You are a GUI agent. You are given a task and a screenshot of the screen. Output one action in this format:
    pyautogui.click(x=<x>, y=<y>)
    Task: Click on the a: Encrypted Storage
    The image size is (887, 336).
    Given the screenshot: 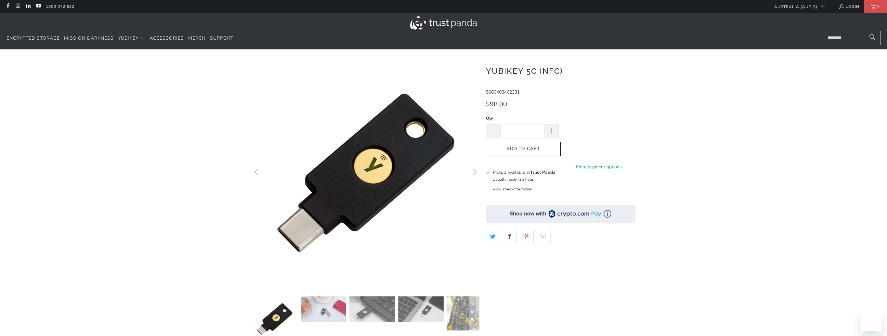 What is the action you would take?
    pyautogui.click(x=33, y=38)
    